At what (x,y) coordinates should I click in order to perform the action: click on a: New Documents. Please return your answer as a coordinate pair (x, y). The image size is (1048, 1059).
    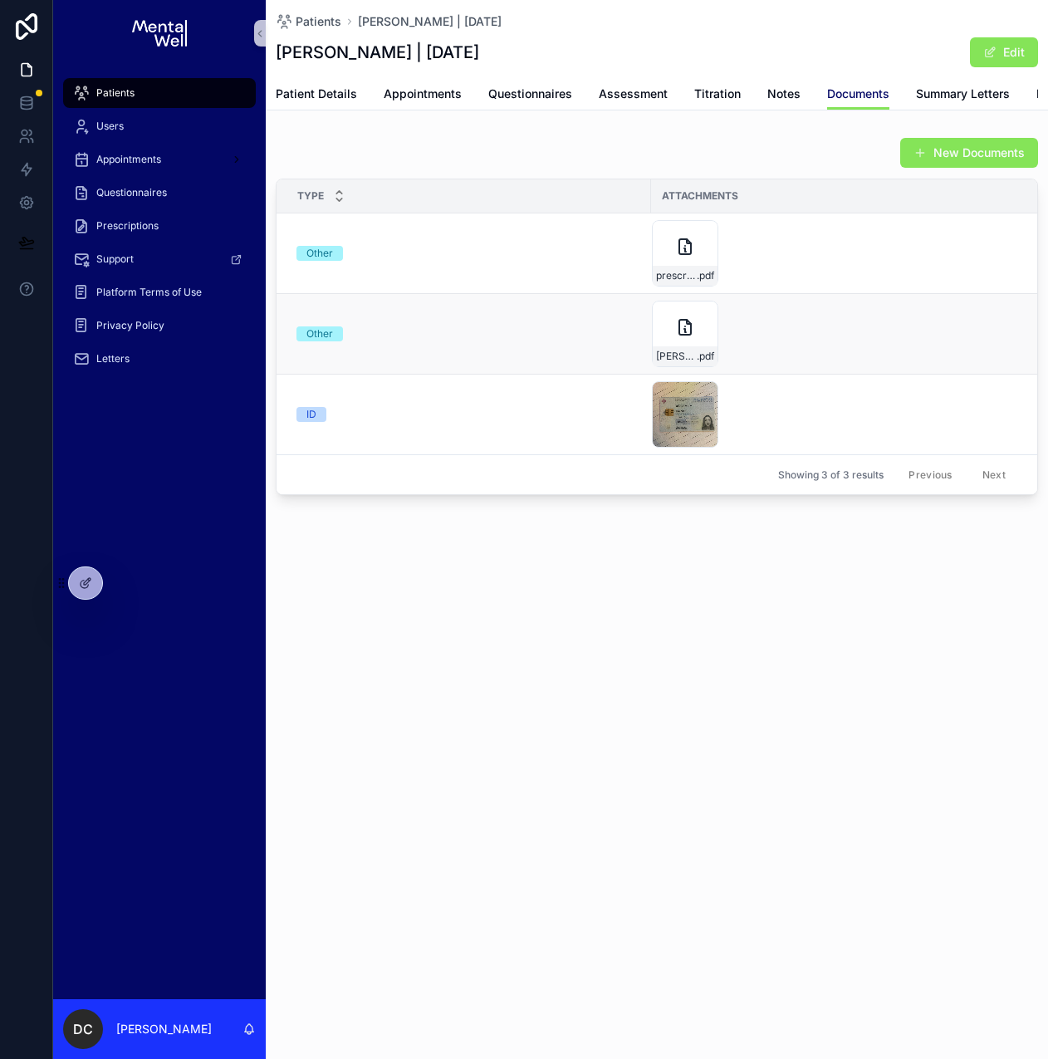
    Looking at the image, I should click on (969, 153).